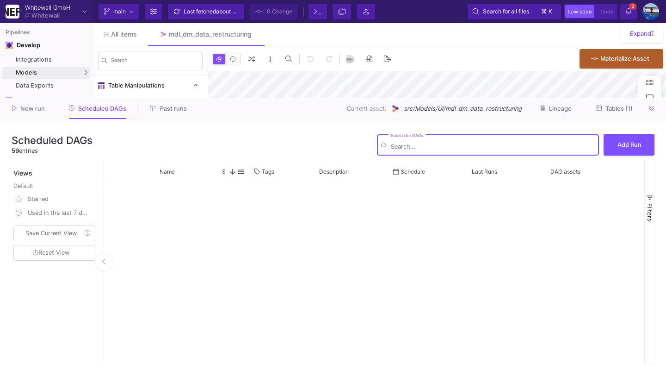 The image size is (666, 376). What do you see at coordinates (239, 11) in the screenshot?
I see `span: about 6 hours ago` at bounding box center [239, 11].